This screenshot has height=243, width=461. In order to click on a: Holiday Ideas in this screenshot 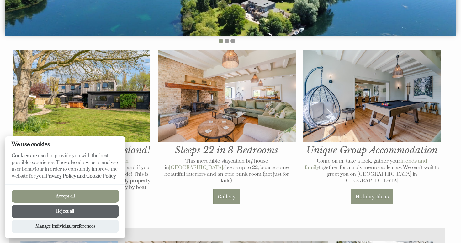, I will do `click(372, 196)`.